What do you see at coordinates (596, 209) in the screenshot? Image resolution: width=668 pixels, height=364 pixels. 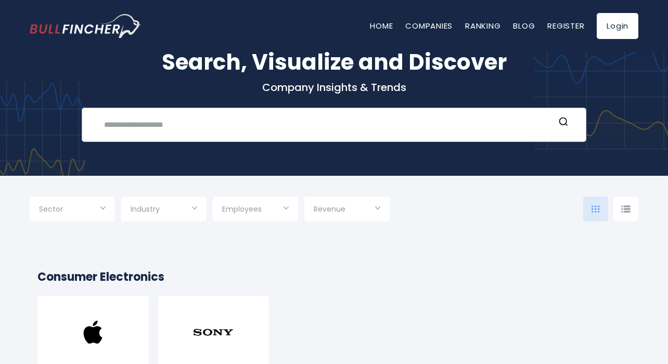 I see `img: icon-comp-grid.svg` at bounding box center [596, 209].